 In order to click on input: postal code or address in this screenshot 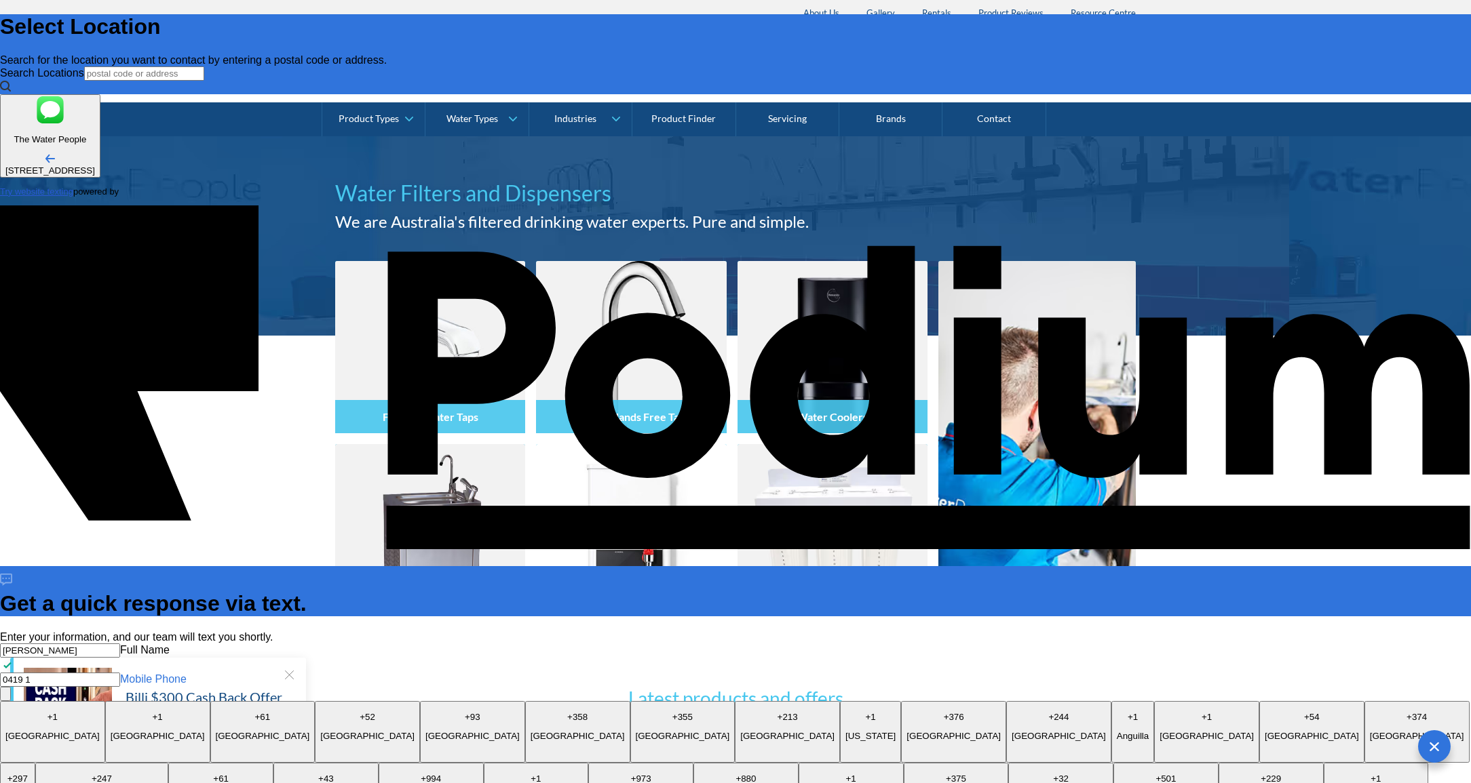, I will do `click(144, 73)`.